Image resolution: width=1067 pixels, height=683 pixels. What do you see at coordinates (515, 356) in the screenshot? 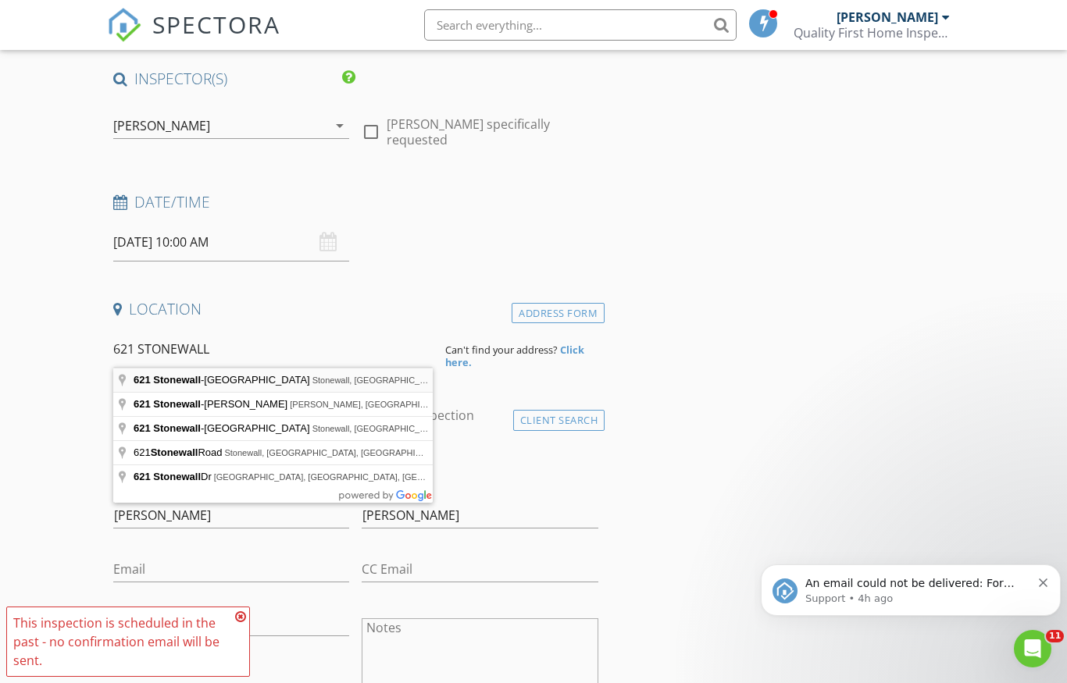
I see `strong: Click here.` at bounding box center [515, 356].